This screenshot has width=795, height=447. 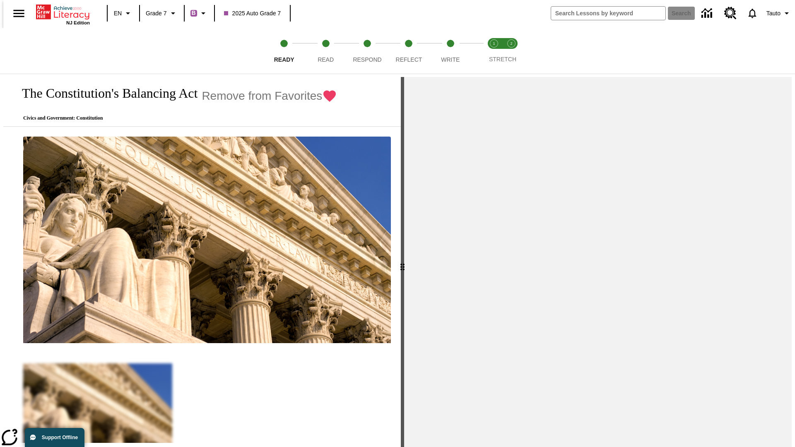 I want to click on button: Grade: Grade 7, Select a grade, so click(x=162, y=13).